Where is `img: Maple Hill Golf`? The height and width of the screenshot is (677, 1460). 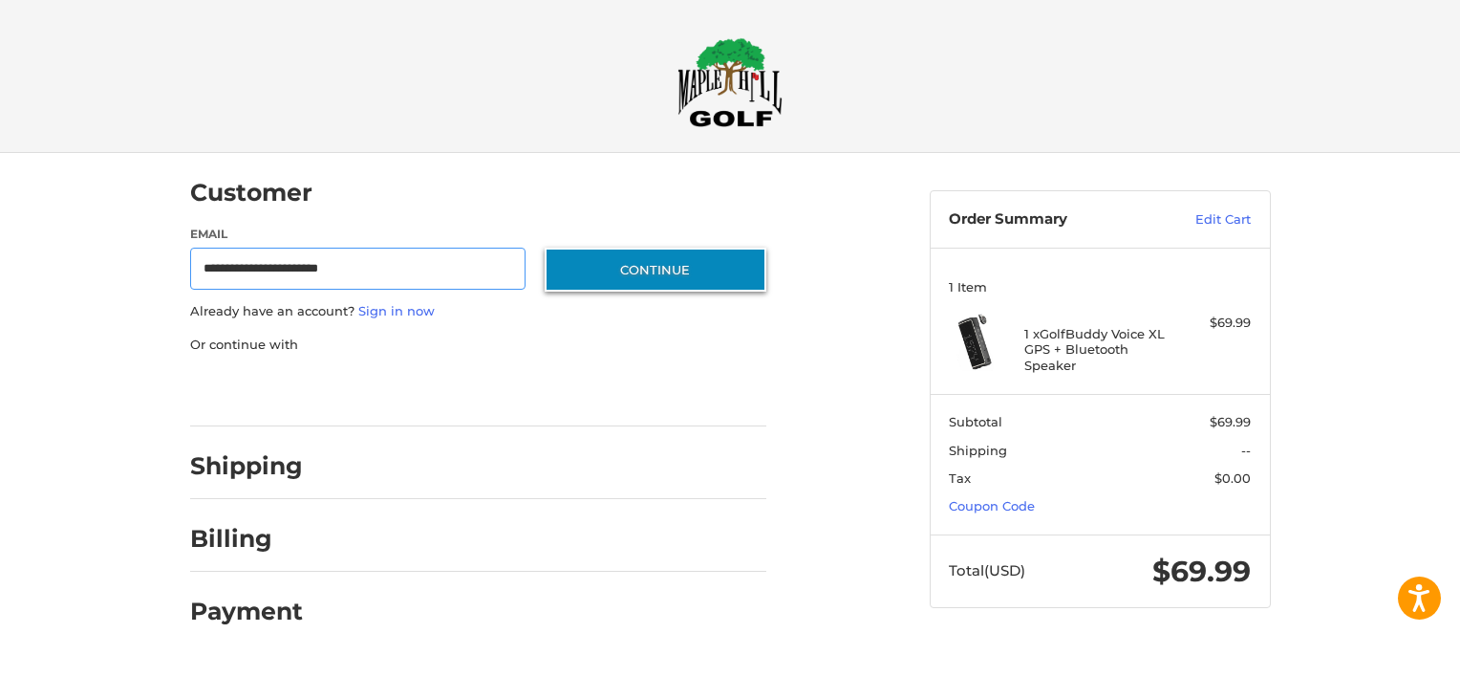 img: Maple Hill Golf is located at coordinates (730, 82).